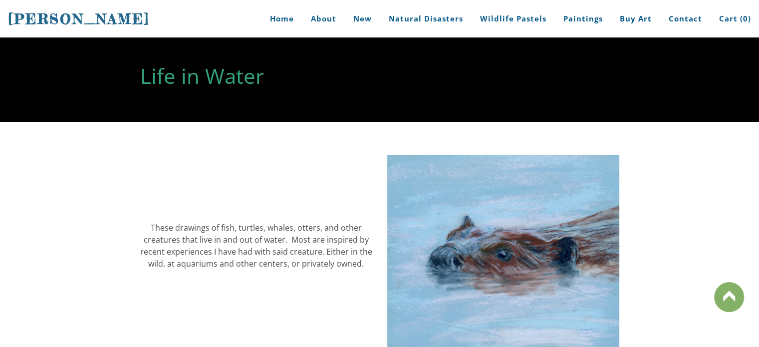 The image size is (759, 347). Describe the element at coordinates (745, 18) in the screenshot. I see `span: 0` at that location.